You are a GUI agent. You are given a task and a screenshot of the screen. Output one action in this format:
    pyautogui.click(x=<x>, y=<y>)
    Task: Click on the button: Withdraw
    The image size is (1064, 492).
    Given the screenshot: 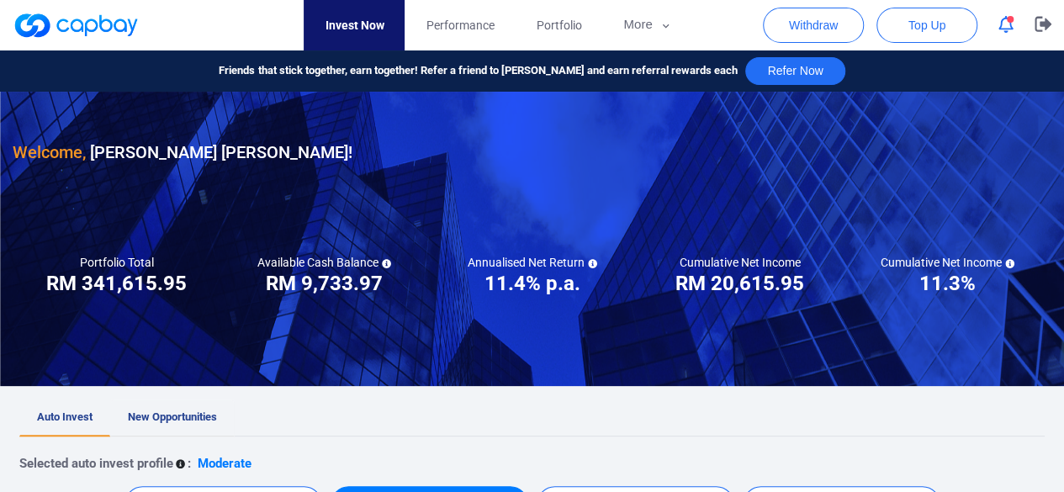 What is the action you would take?
    pyautogui.click(x=814, y=25)
    